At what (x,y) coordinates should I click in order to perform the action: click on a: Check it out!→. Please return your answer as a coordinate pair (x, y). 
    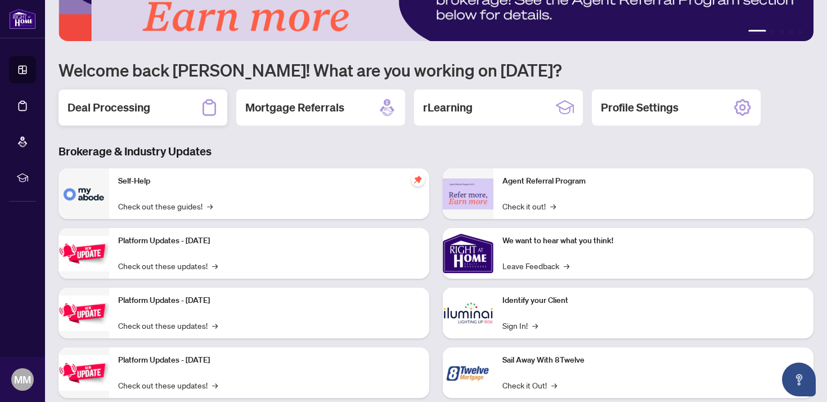
    Looking at the image, I should click on (529, 206).